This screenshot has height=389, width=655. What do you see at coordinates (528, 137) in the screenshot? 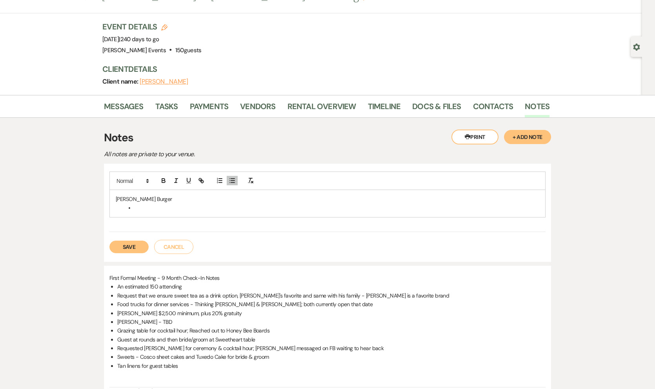
I see `button: + Add Note` at bounding box center [528, 137].